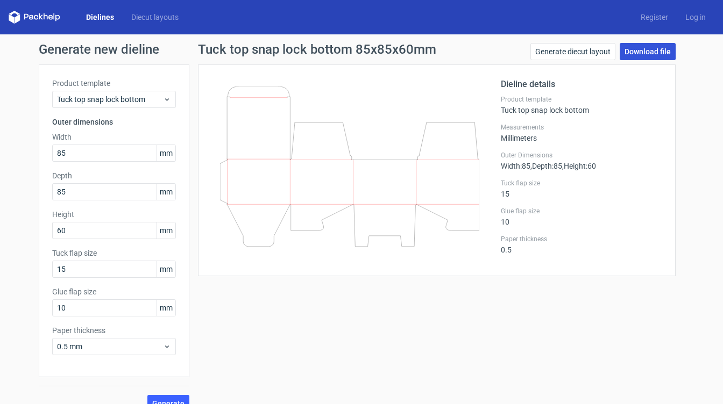 The height and width of the screenshot is (404, 723). What do you see at coordinates (573, 52) in the screenshot?
I see `a: Generate diecut layout` at bounding box center [573, 52].